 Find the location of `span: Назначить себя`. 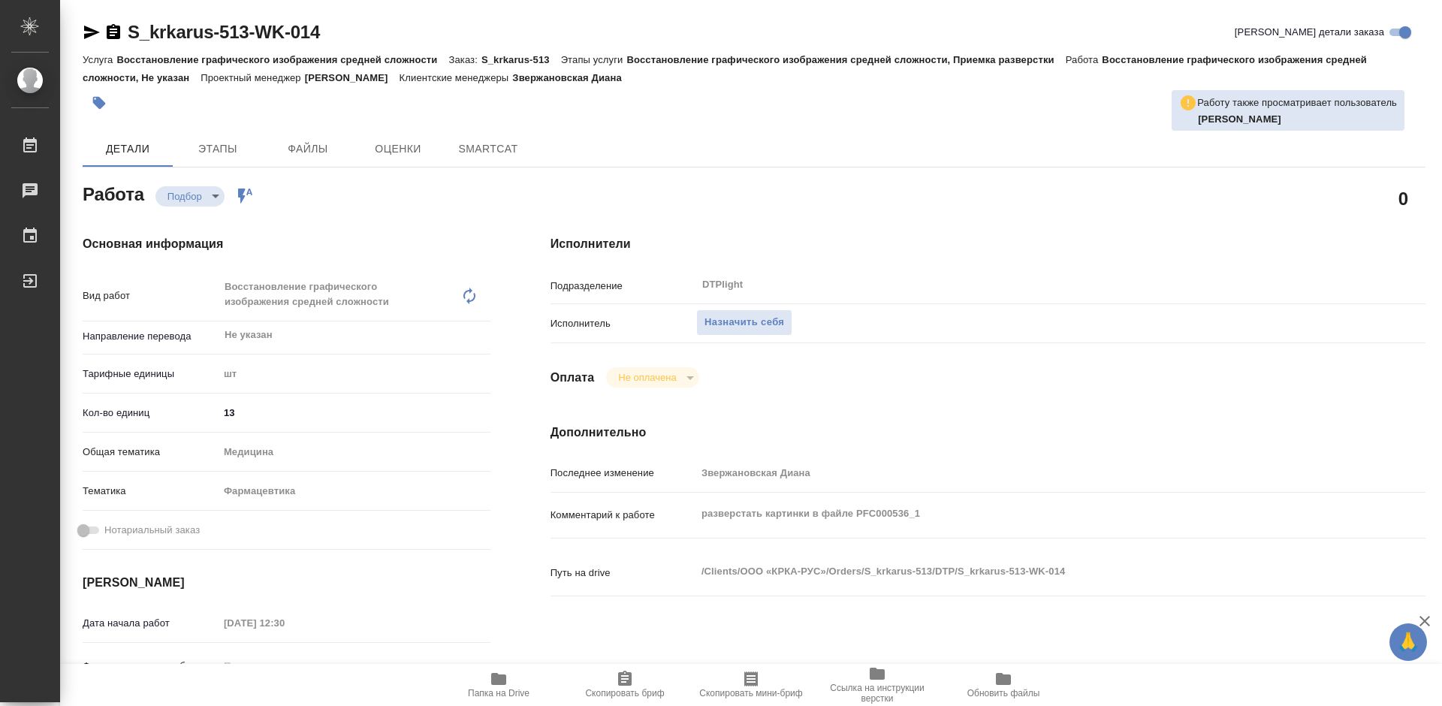

span: Назначить себя is located at coordinates (744, 322).